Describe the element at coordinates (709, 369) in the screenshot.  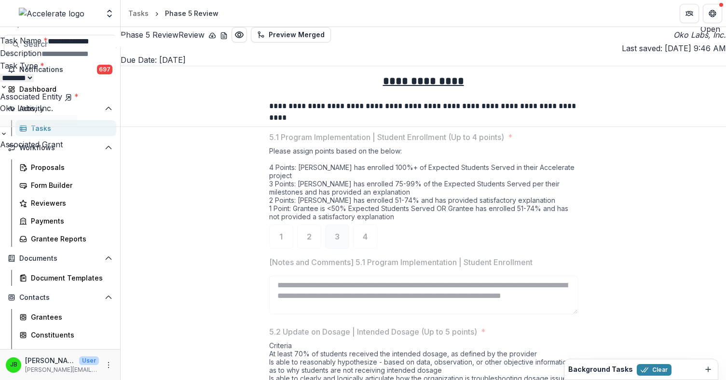
I see `button: Dismiss` at that location.